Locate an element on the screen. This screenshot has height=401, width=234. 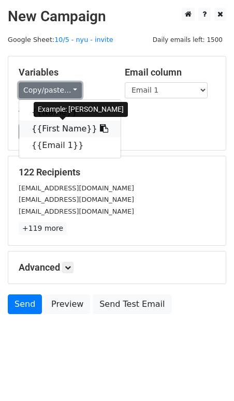
a: {{First Name}} is located at coordinates (70, 129).